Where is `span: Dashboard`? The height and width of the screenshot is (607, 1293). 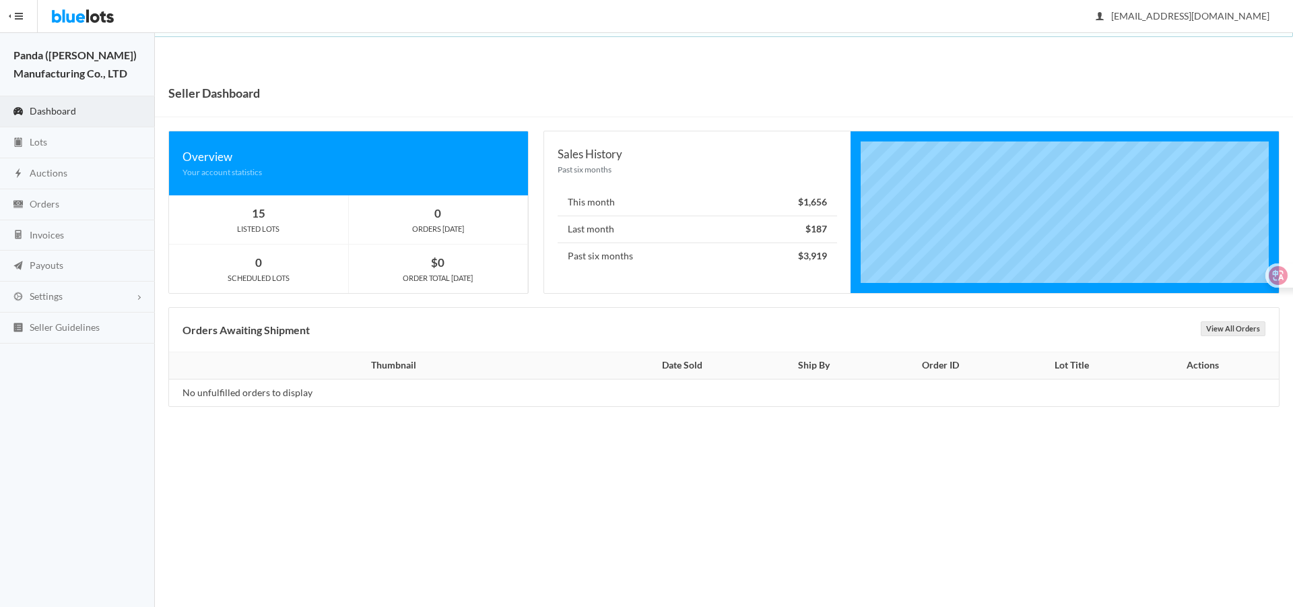 span: Dashboard is located at coordinates (53, 110).